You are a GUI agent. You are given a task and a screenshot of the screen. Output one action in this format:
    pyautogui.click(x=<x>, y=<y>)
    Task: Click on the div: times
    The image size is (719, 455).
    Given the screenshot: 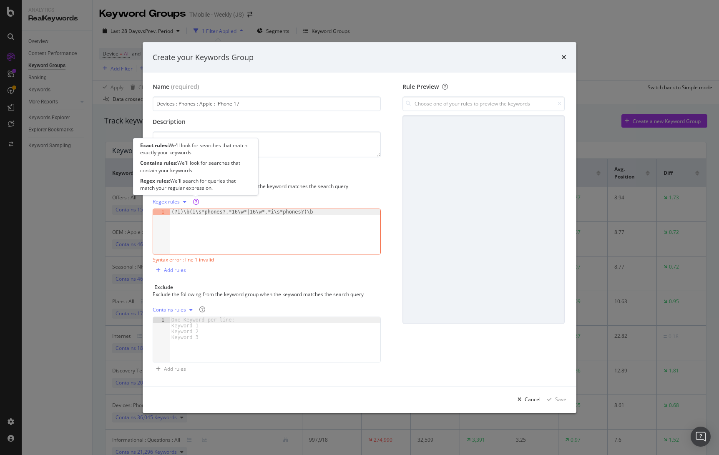 What is the action you would take?
    pyautogui.click(x=564, y=58)
    